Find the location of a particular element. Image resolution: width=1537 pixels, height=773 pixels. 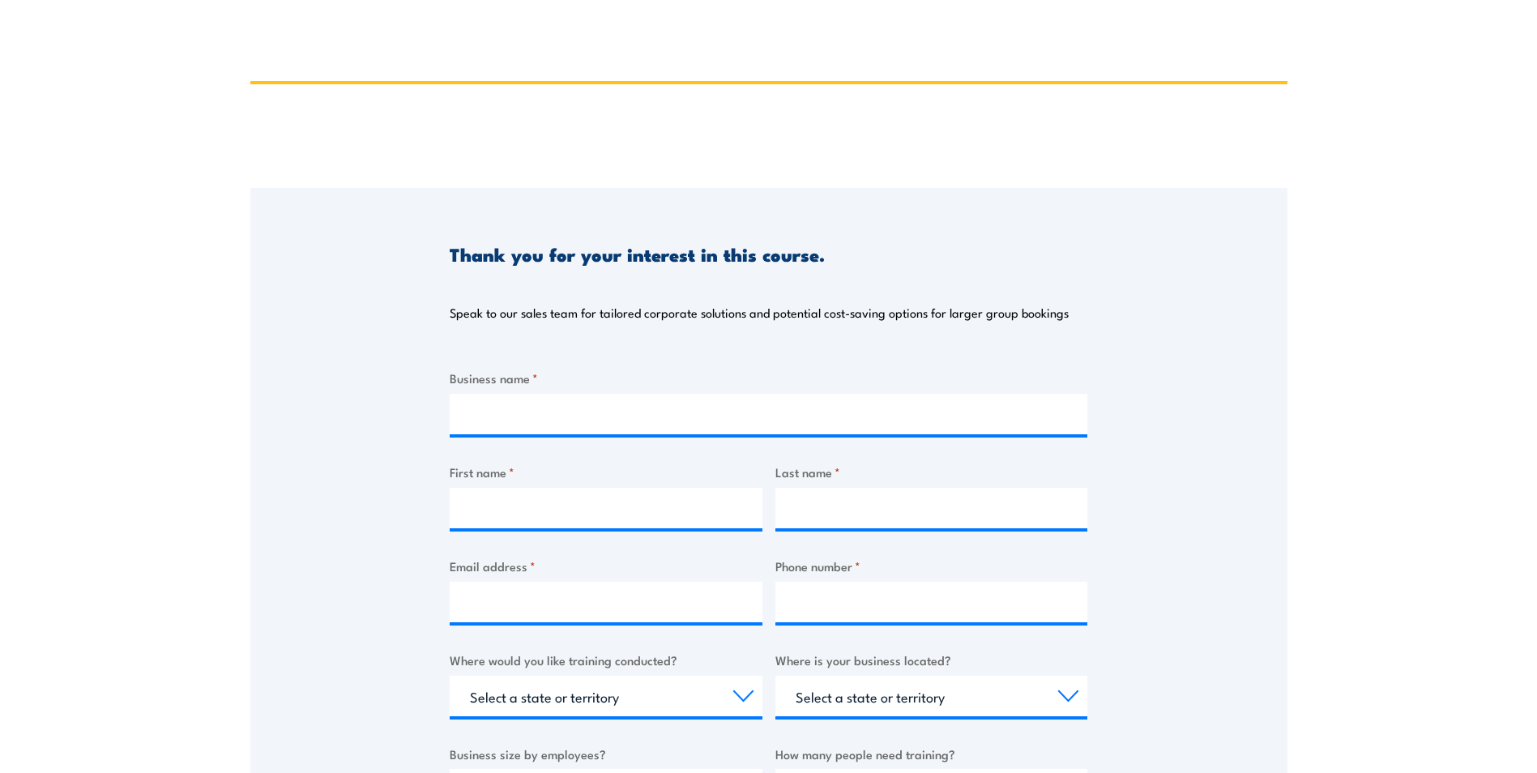

label: Last name is located at coordinates (932, 471).